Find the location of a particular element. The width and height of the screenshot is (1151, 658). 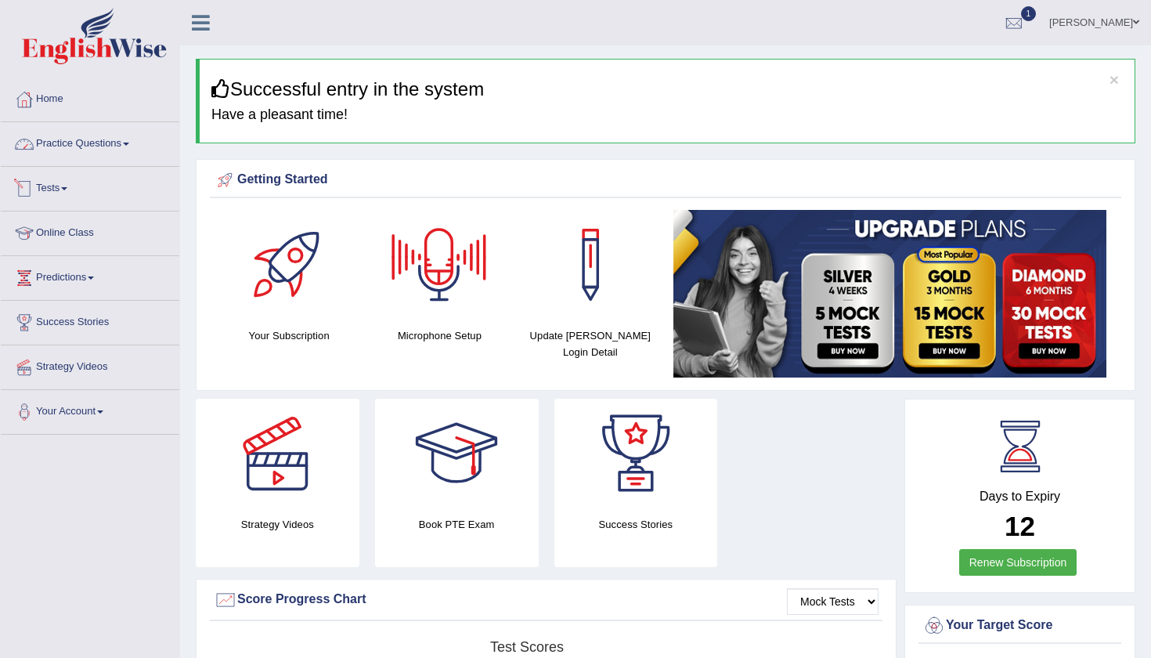

a: Strategy Videos is located at coordinates (90, 365).